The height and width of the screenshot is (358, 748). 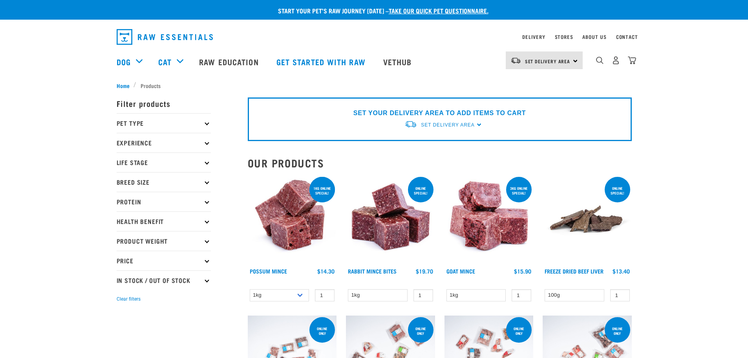 I want to click on p: Experience, so click(x=164, y=142).